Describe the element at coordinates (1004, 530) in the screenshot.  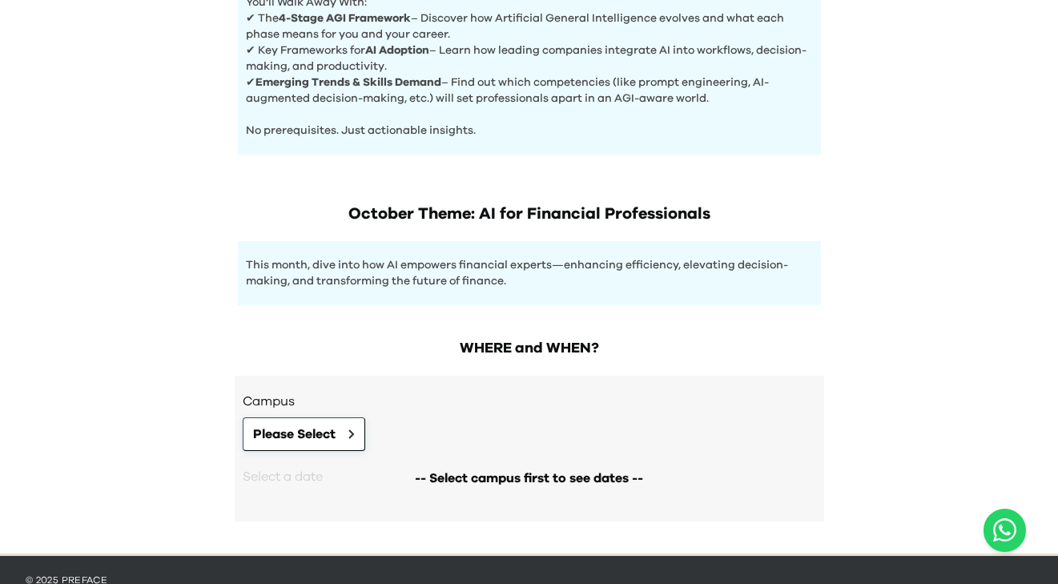
I see `a: Chat with us on WhatsApp` at that location.